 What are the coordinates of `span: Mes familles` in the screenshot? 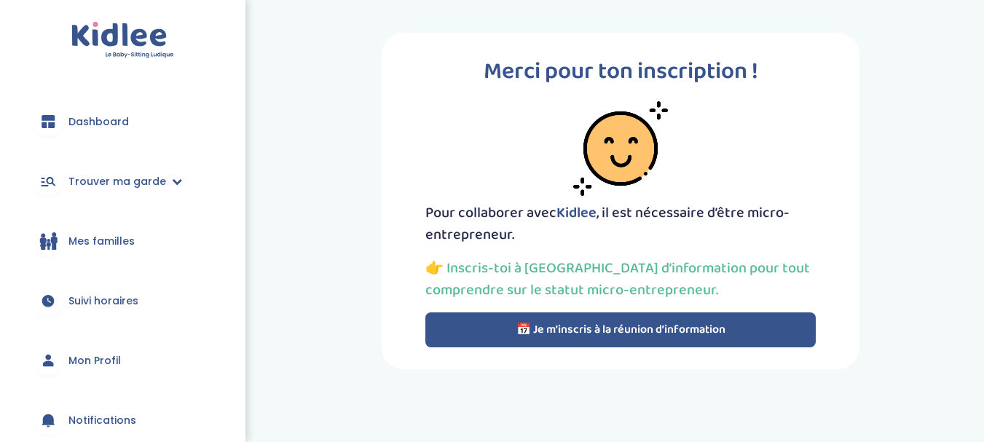 It's located at (101, 241).